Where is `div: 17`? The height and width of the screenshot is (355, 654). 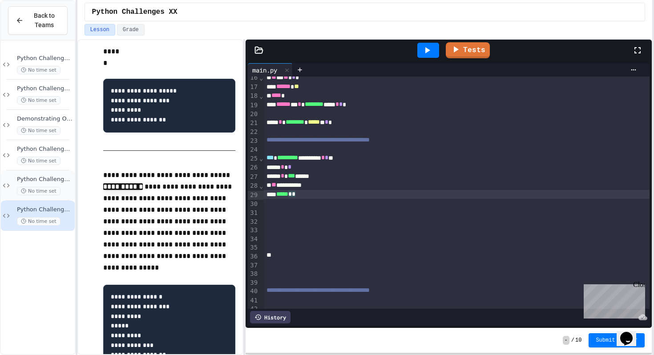 div: 17 is located at coordinates (253, 87).